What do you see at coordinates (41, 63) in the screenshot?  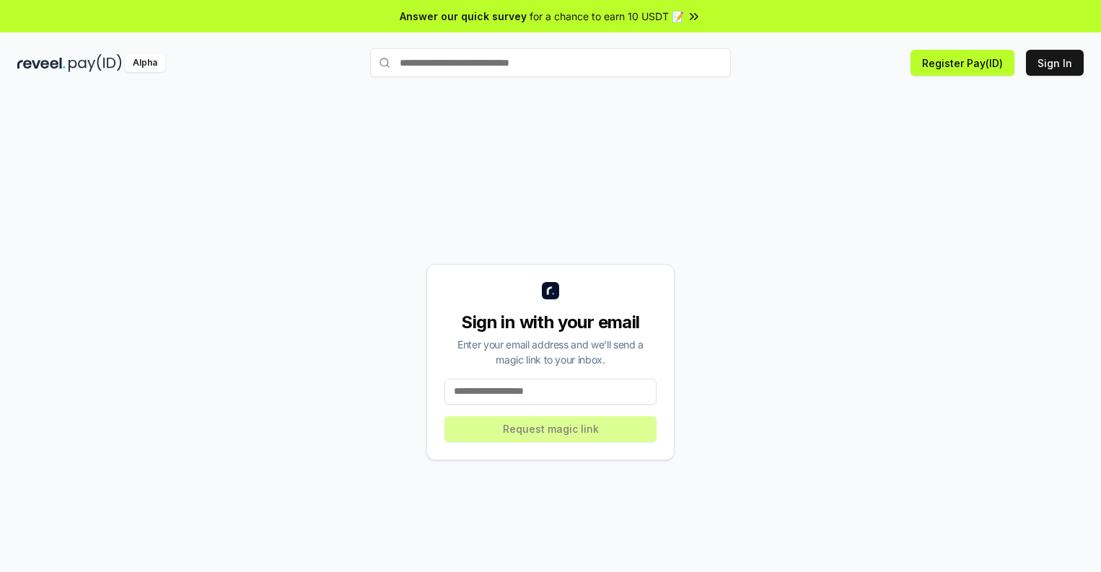 I see `img: reveel_dark` at bounding box center [41, 63].